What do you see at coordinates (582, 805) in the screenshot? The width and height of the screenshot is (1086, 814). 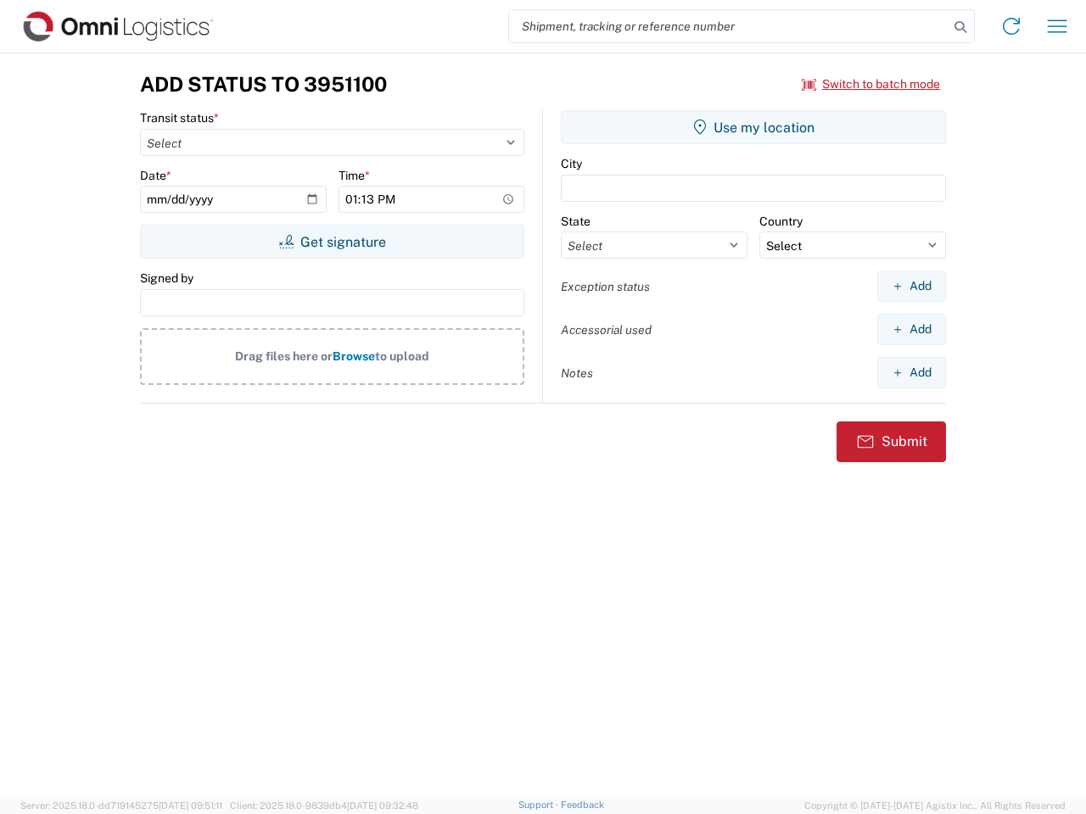 I see `a: Feedback` at bounding box center [582, 805].